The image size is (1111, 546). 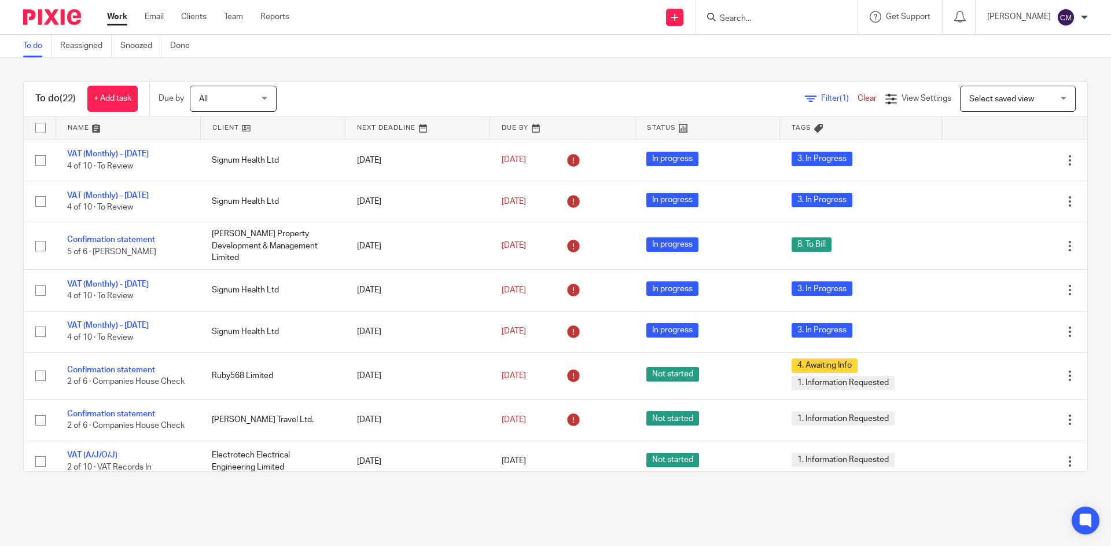 What do you see at coordinates (844, 98) in the screenshot?
I see `span: (1)` at bounding box center [844, 98].